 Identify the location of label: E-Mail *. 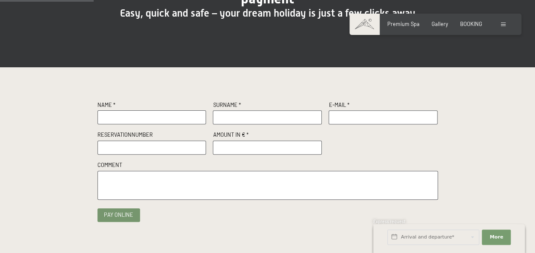
(383, 106).